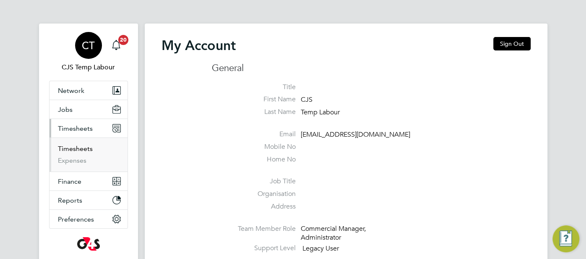  What do you see at coordinates (71, 90) in the screenshot?
I see `span: Network` at bounding box center [71, 90].